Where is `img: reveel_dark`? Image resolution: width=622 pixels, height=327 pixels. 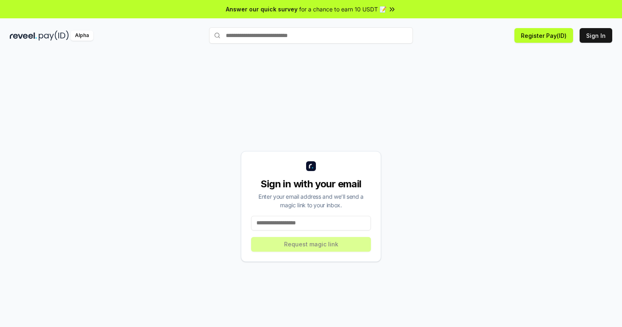
img: reveel_dark is located at coordinates (23, 35).